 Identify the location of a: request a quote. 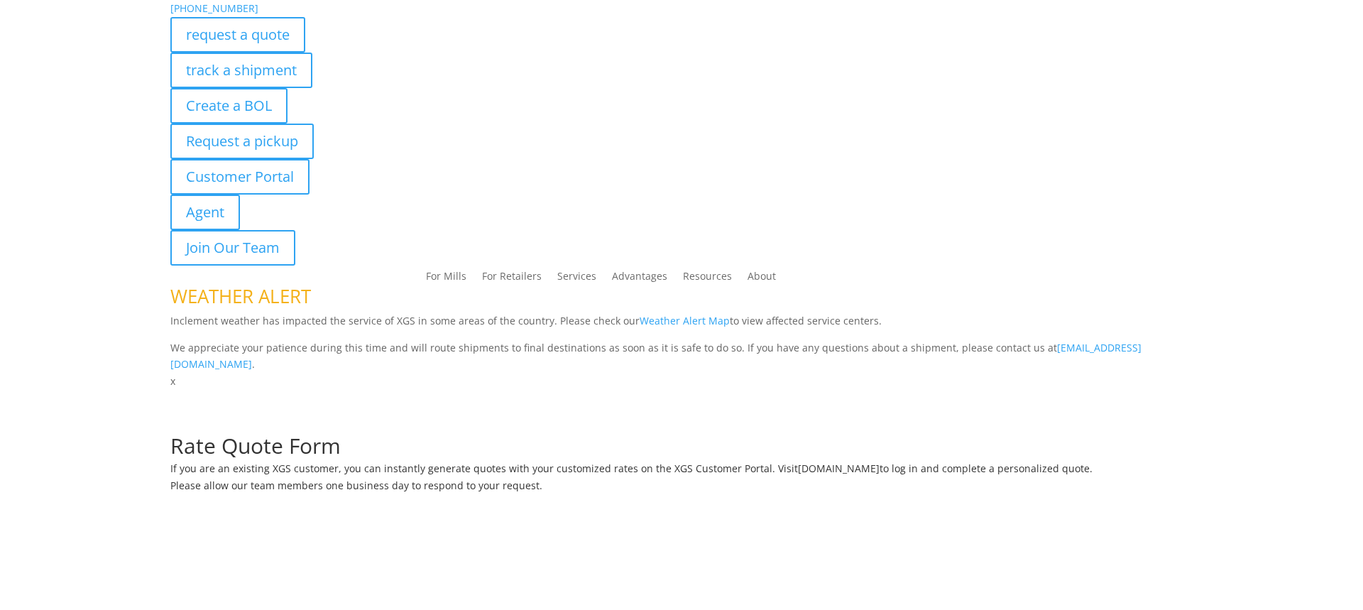
(238, 35).